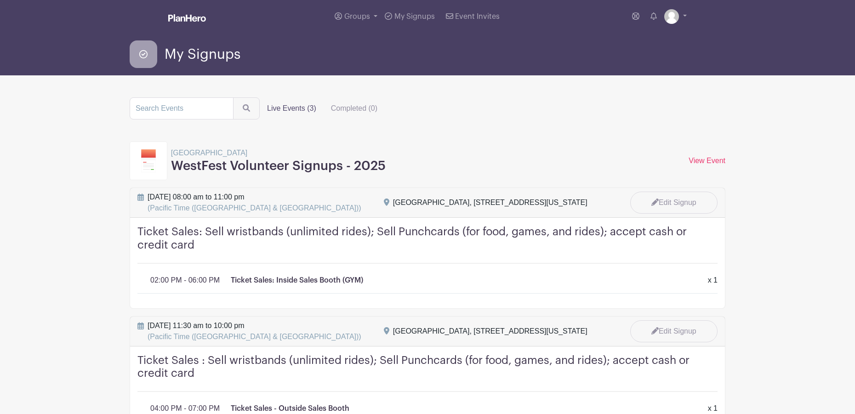  What do you see at coordinates (357, 17) in the screenshot?
I see `span: Groups` at bounding box center [357, 17].